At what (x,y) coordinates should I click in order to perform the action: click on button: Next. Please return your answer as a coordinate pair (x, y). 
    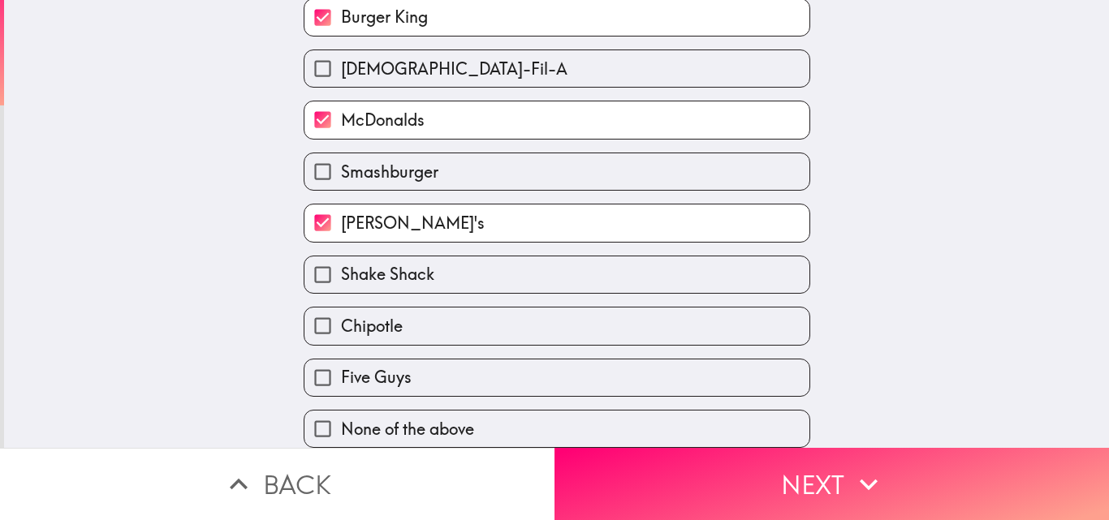
    Looking at the image, I should click on (831, 484).